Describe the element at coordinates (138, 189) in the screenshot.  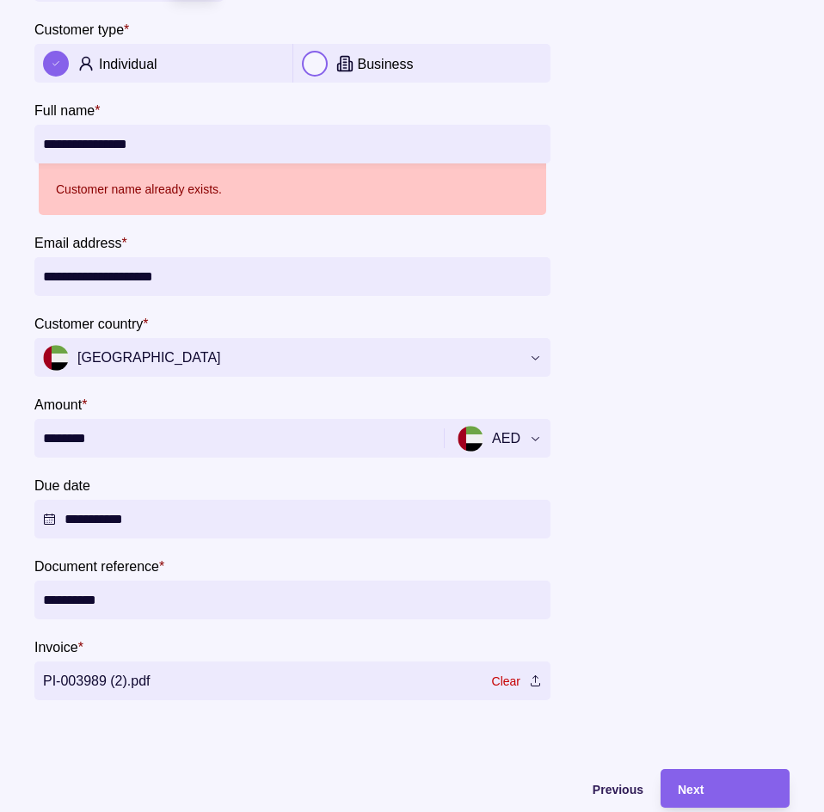
I see `p: Customer name already exists.` at that location.